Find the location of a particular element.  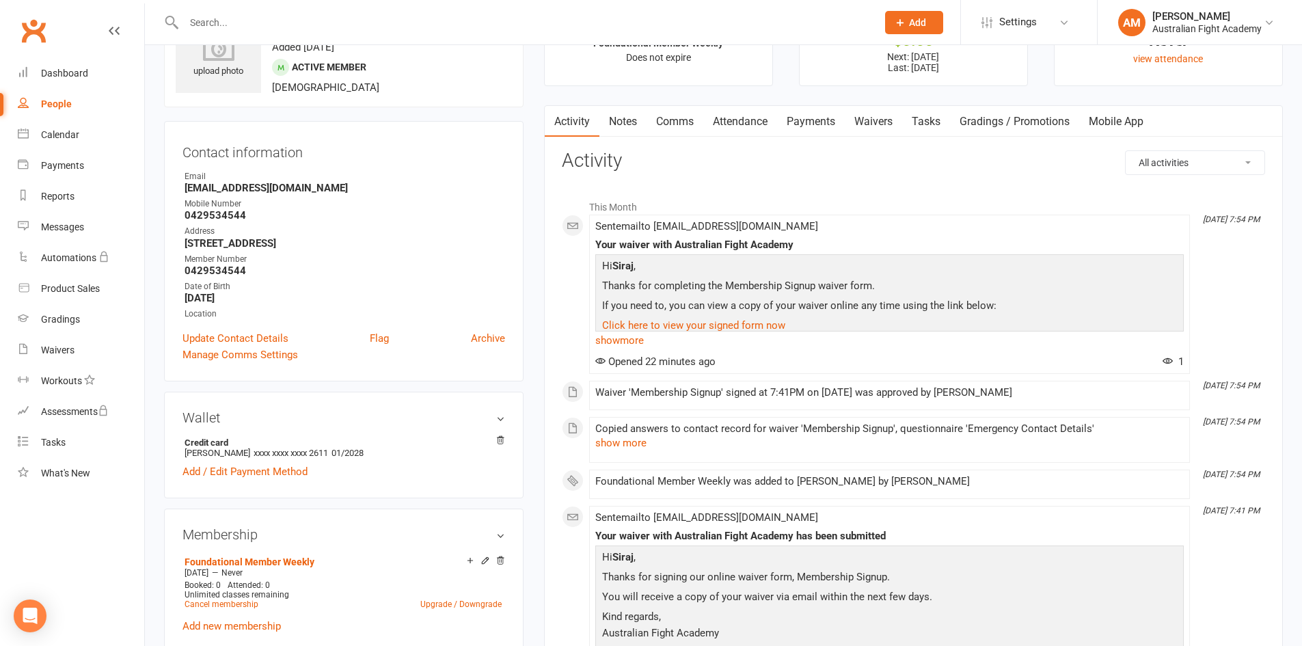

div: Copied answers to contact record for waiver 'Membership Signup', questionnaire 'Emergency Contact... is located at coordinates (889, 429).